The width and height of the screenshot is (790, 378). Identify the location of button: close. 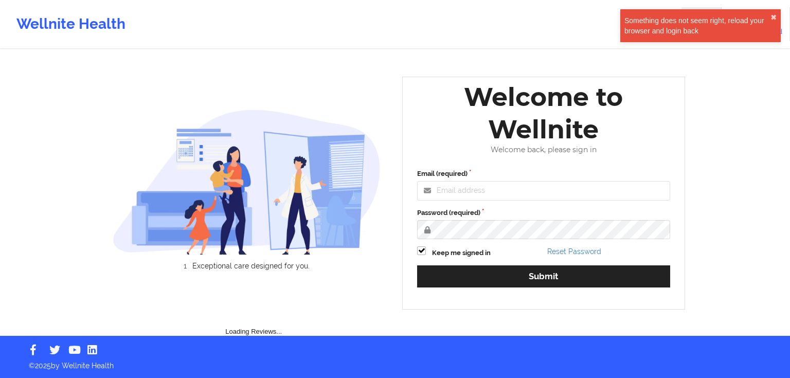
(773, 17).